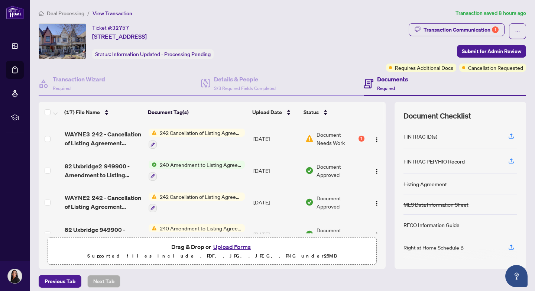 The height and width of the screenshot is (291, 535). Describe the element at coordinates (161, 54) in the screenshot. I see `span: Information Updated - Processing Pending` at that location.